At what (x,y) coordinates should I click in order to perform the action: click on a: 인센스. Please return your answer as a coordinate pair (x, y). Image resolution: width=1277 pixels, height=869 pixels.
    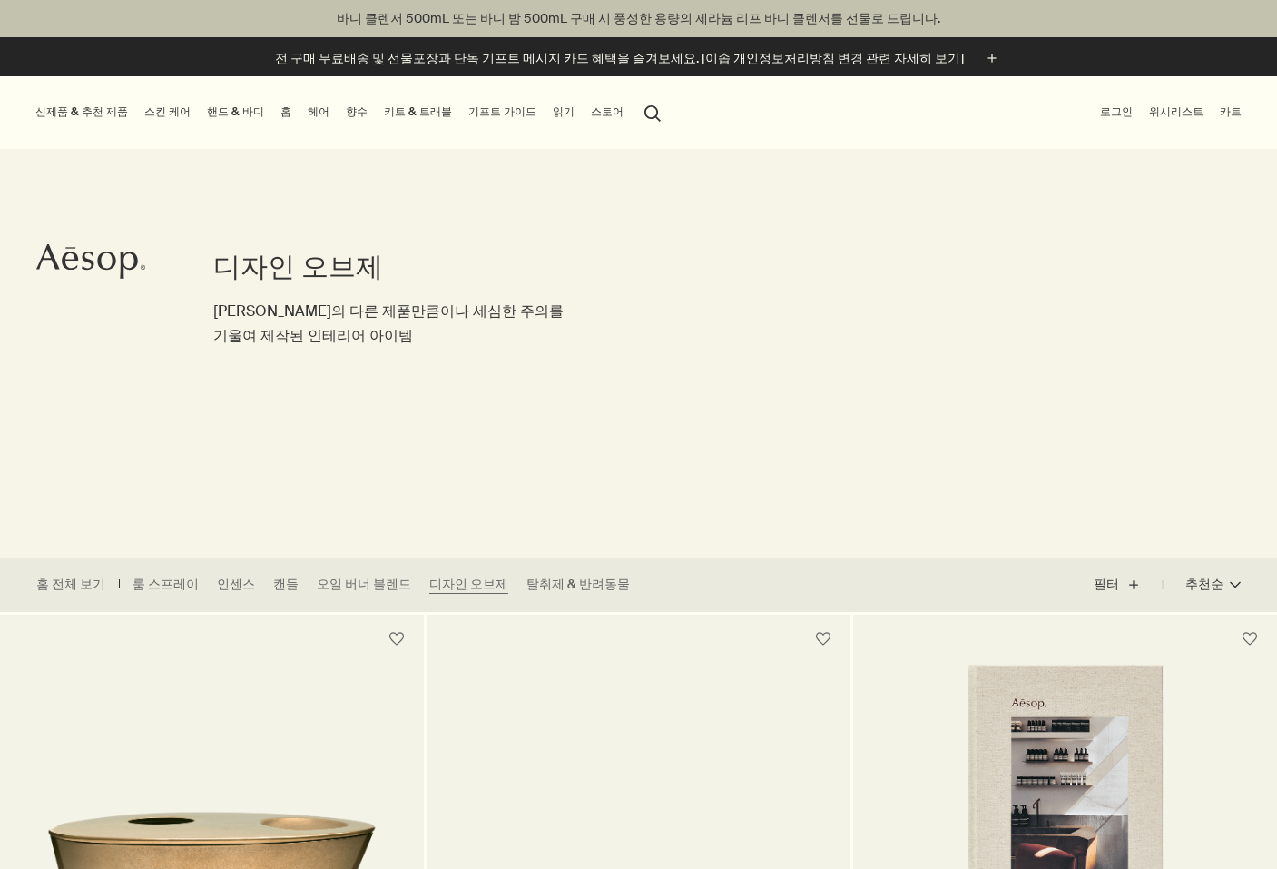
    Looking at the image, I should click on (236, 585).